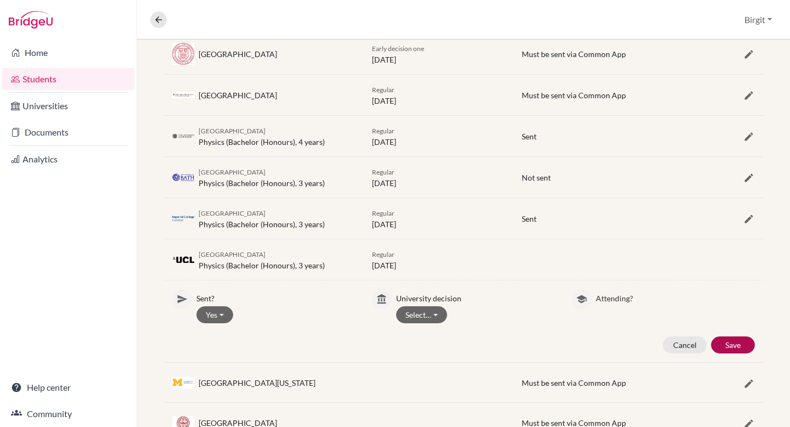  I want to click on a: Home, so click(68, 53).